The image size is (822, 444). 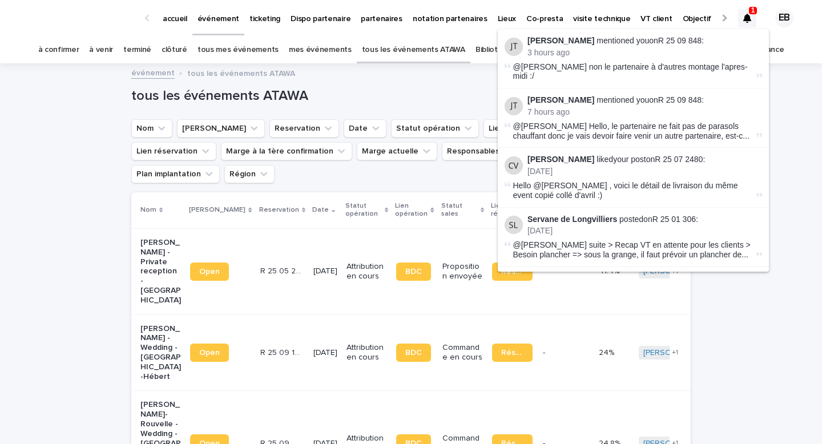 I want to click on a: tous mes événements, so click(x=238, y=50).